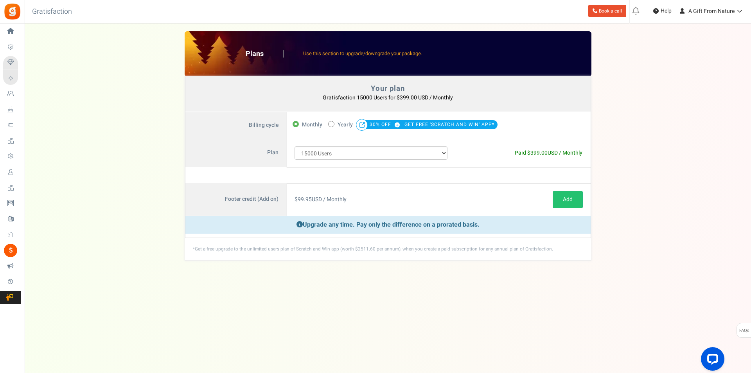 Image resolution: width=751 pixels, height=373 pixels. I want to click on span: 99.95, so click(305, 199).